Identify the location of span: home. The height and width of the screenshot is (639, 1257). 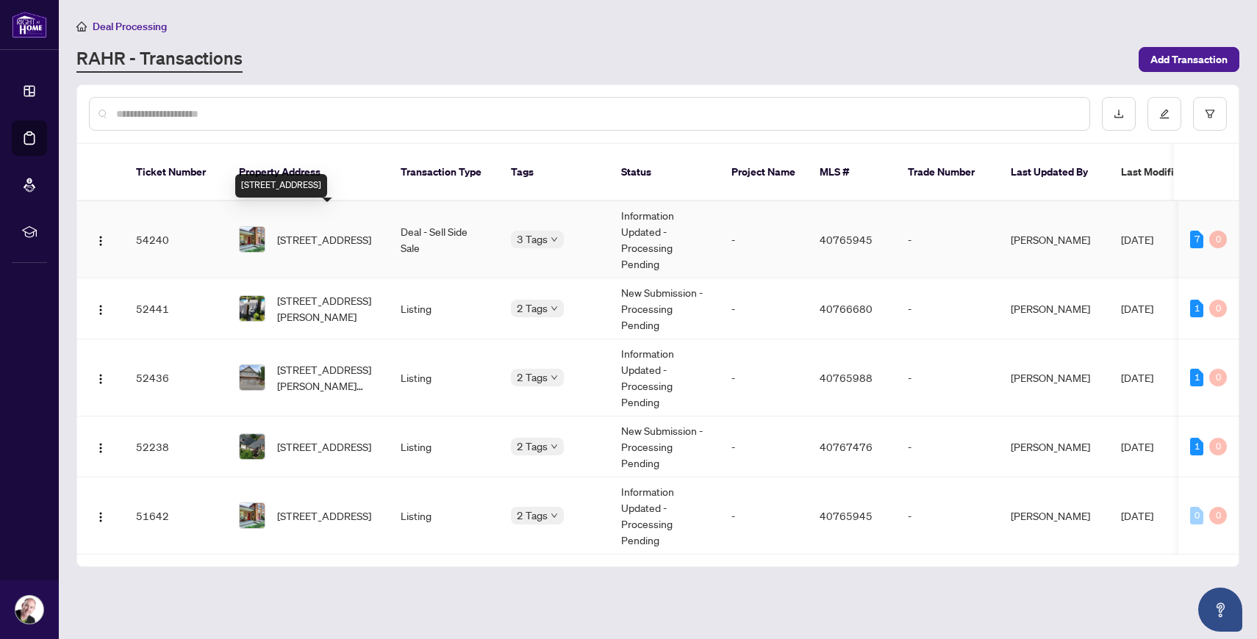
(82, 26).